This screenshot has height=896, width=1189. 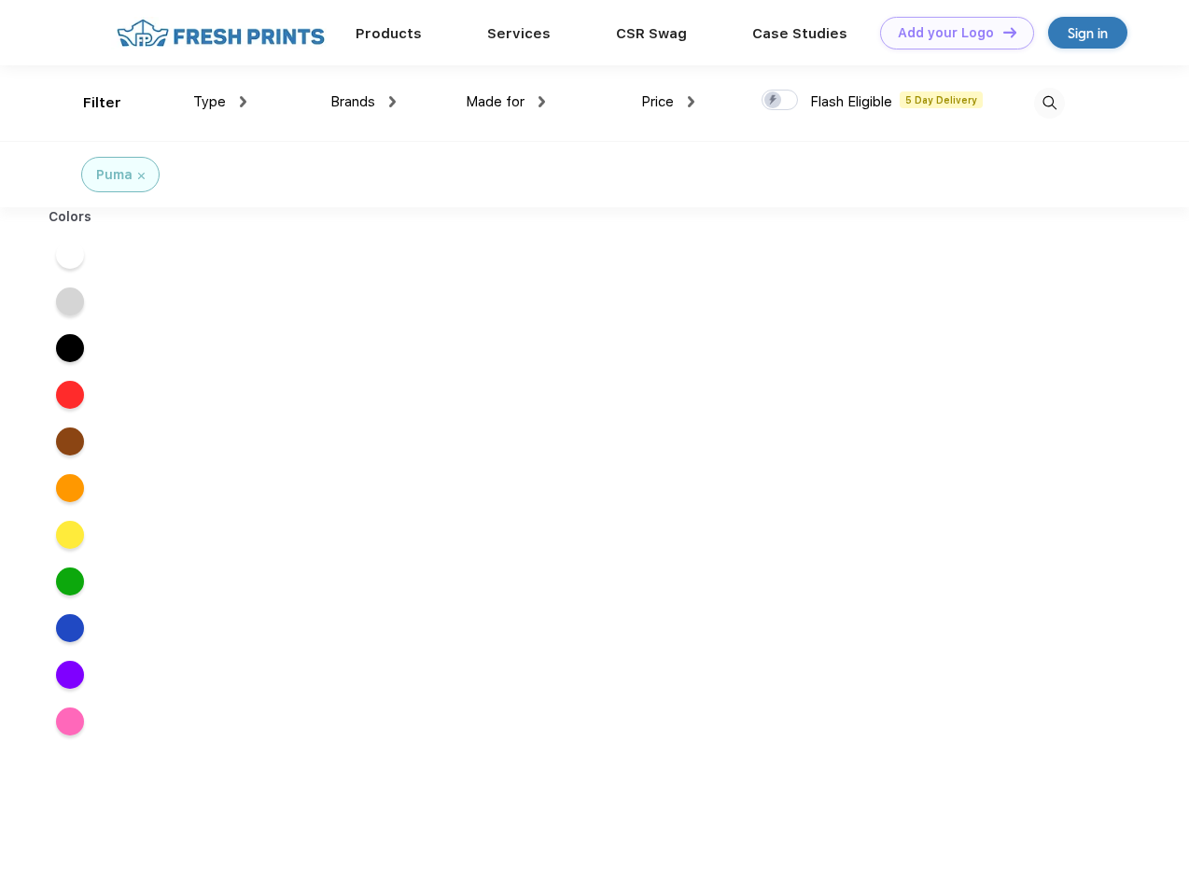 What do you see at coordinates (114, 175) in the screenshot?
I see `div: Puma` at bounding box center [114, 175].